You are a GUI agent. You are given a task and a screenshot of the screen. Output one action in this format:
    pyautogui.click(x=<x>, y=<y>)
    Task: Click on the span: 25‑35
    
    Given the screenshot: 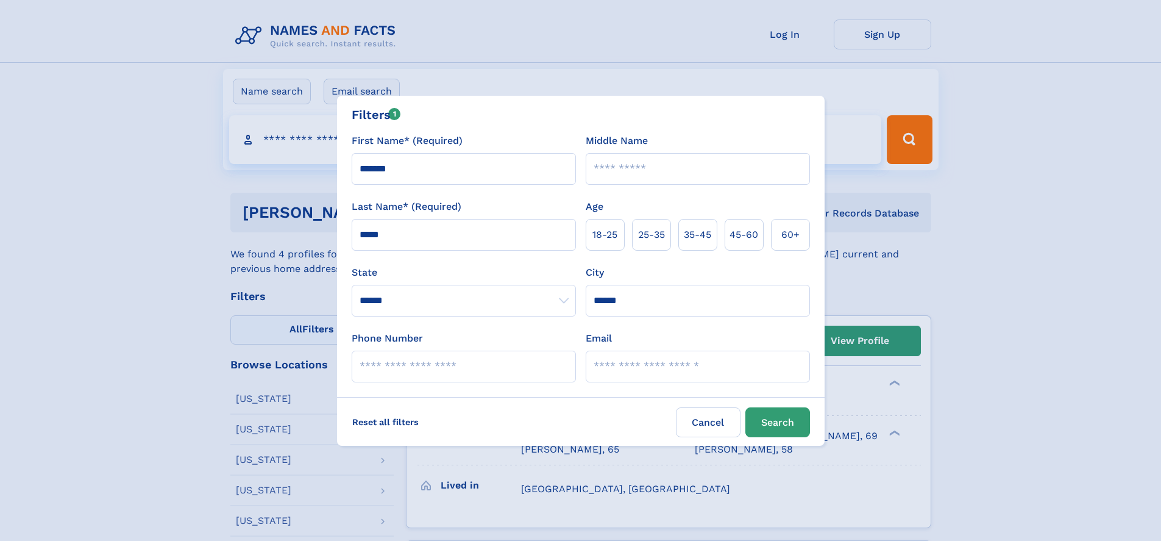 What is the action you would take?
    pyautogui.click(x=652, y=235)
    